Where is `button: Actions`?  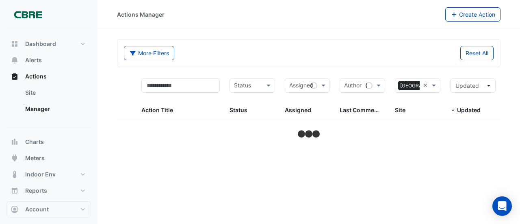 button: Actions is located at coordinates (49, 76).